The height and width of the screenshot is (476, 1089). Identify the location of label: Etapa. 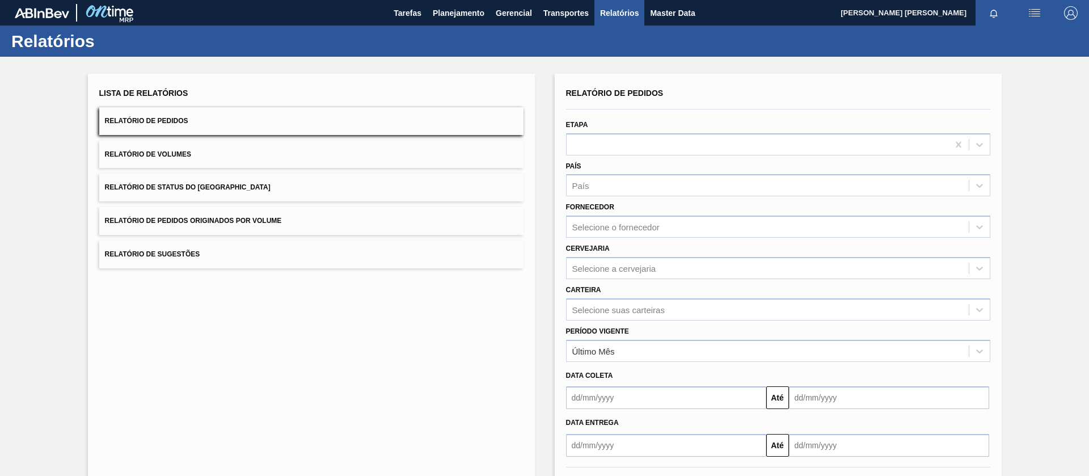
(577, 125).